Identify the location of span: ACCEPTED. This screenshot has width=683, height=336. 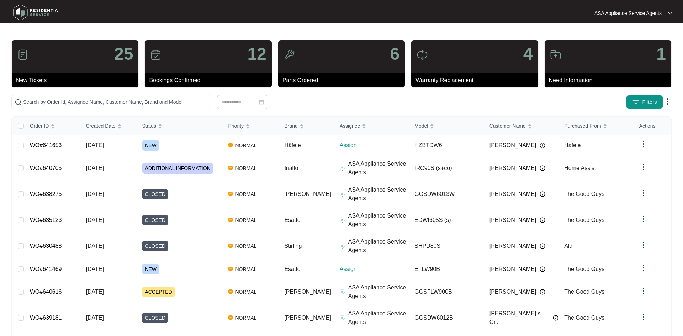
(158, 292).